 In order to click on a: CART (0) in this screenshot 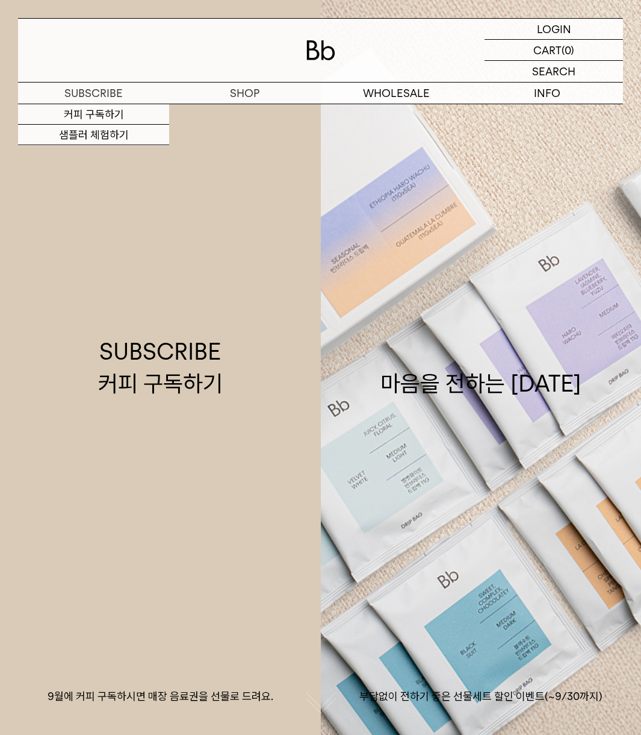, I will do `click(554, 50)`.